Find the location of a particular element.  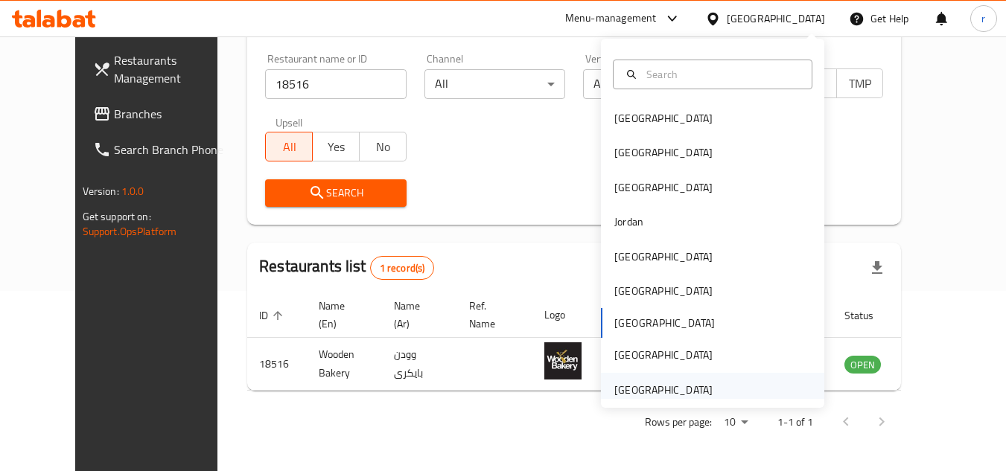

h2: Restaurants list is located at coordinates (346, 267).